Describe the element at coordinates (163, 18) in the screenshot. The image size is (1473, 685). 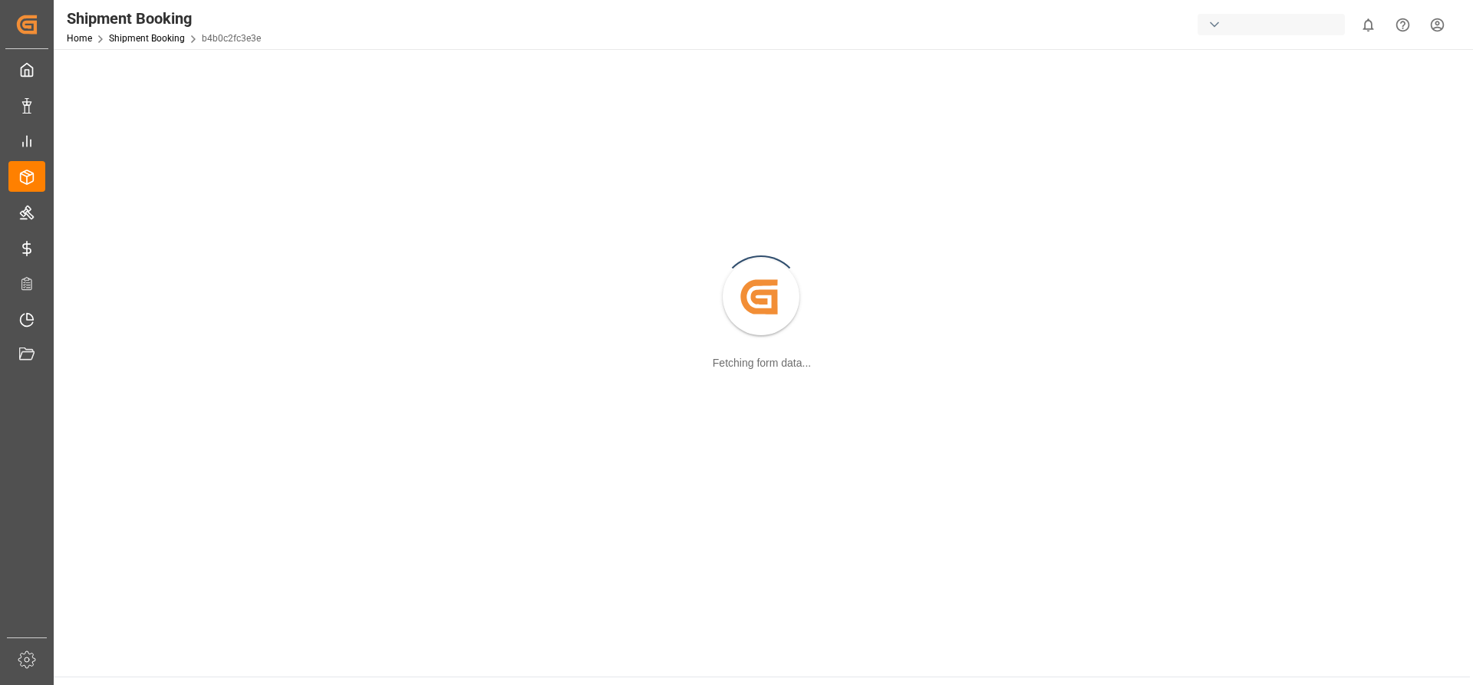
I see `div: Shipment Booking` at that location.